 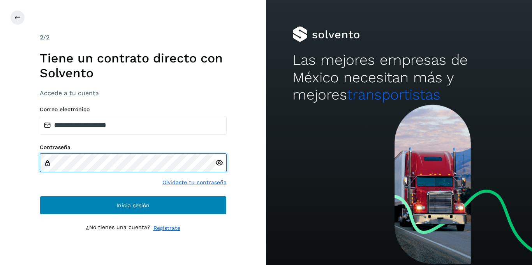 I want to click on a: Olvidaste tu contraseña, so click(x=194, y=182).